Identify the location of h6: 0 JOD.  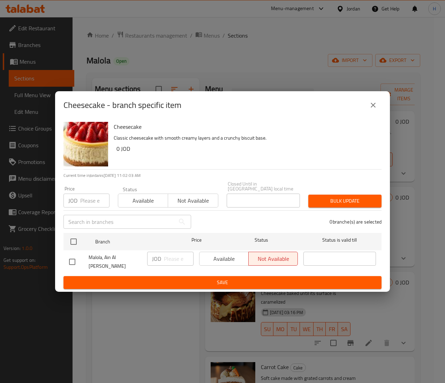
(246, 149).